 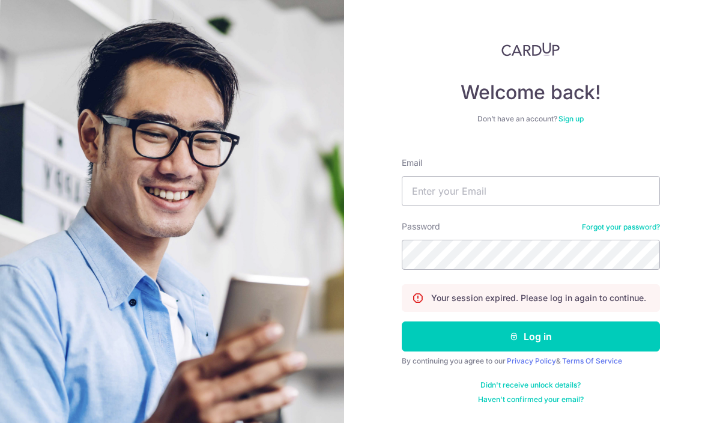 What do you see at coordinates (530, 385) in the screenshot?
I see `a: Didn't receive unlock details?` at bounding box center [530, 385].